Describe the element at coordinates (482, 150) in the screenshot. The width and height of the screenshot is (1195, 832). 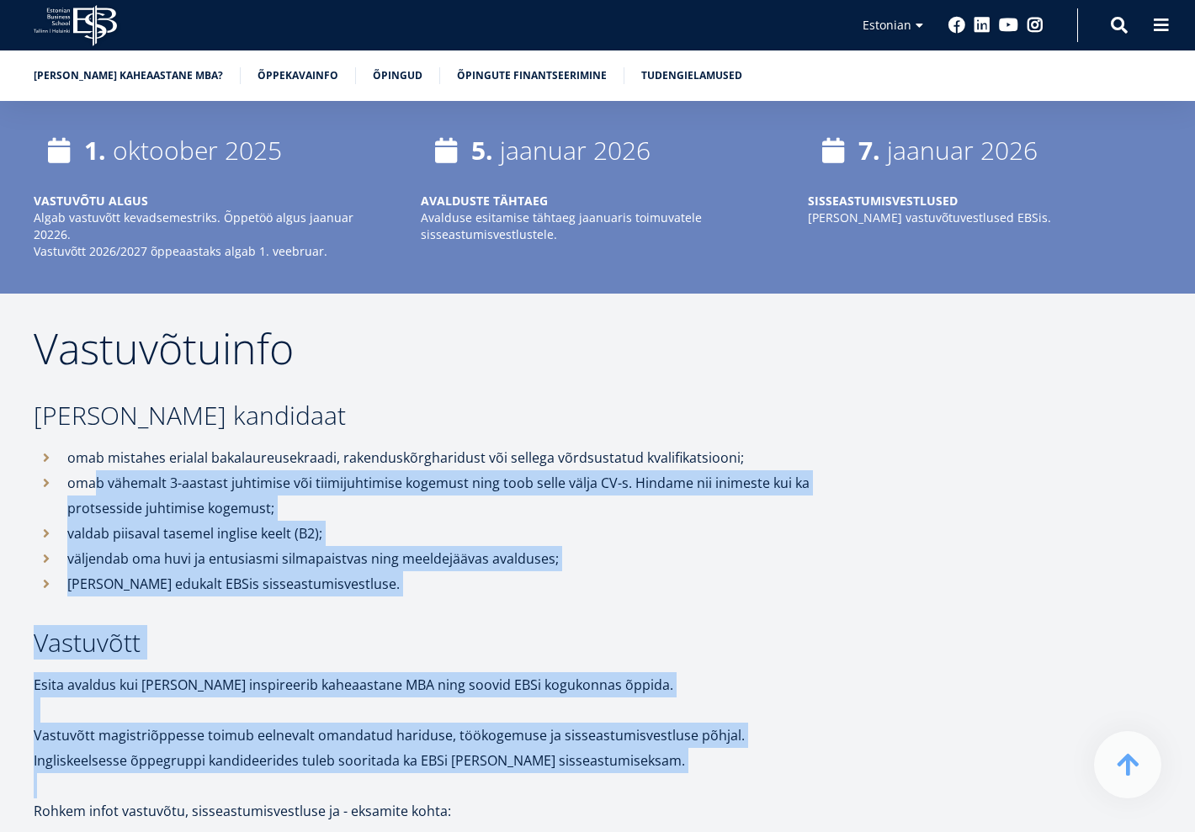
I see `strong: 5.` at that location.